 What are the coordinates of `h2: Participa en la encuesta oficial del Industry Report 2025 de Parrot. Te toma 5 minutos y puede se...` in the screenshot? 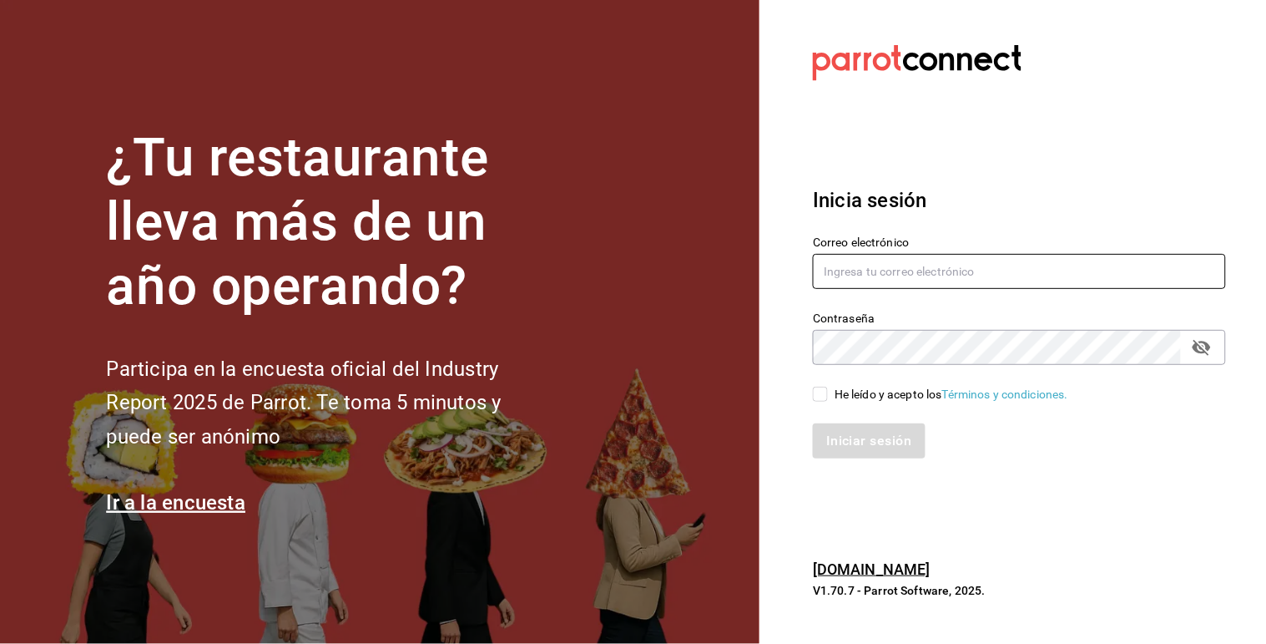 It's located at (331, 403).